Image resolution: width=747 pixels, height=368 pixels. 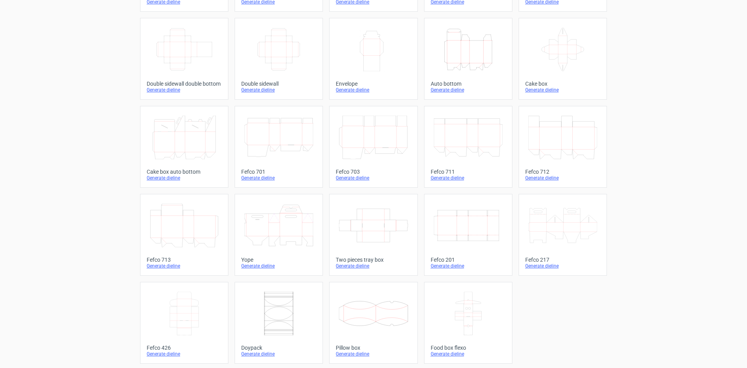 What do you see at coordinates (373, 235) in the screenshot?
I see `a: Two pieces tray boxGenerate dieline` at bounding box center [373, 235].